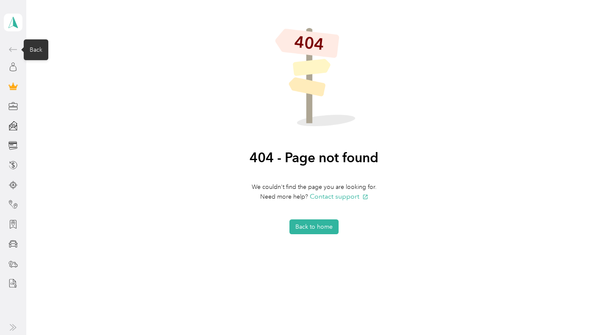 Image resolution: width=606 pixels, height=335 pixels. I want to click on h1: 404 - Page not found, so click(314, 157).